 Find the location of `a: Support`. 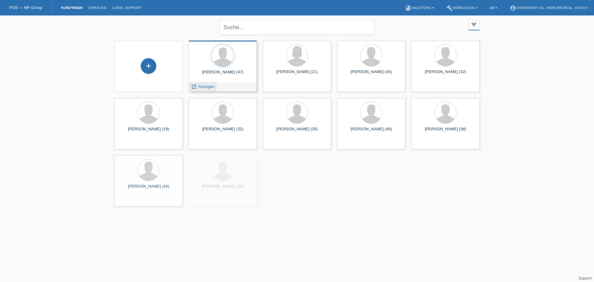

a: Support is located at coordinates (585, 278).